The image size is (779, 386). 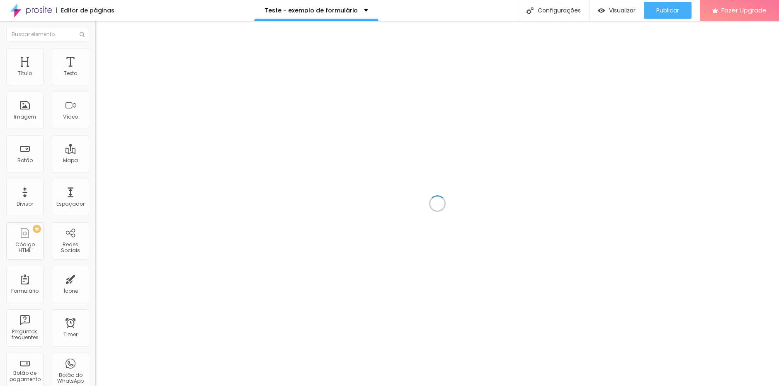 I want to click on div: Mapa, so click(x=71, y=160).